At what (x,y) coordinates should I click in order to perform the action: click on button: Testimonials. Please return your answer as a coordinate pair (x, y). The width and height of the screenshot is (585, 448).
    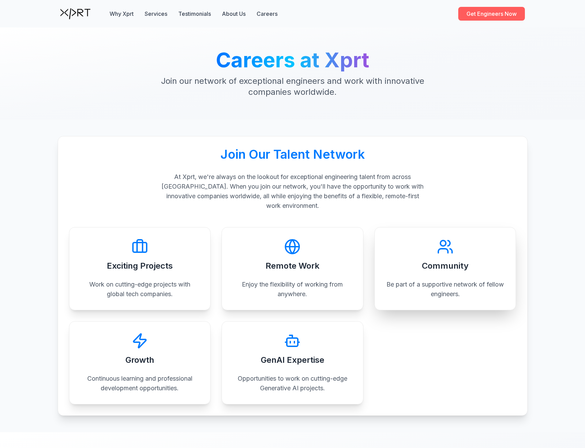
    Looking at the image, I should click on (194, 14).